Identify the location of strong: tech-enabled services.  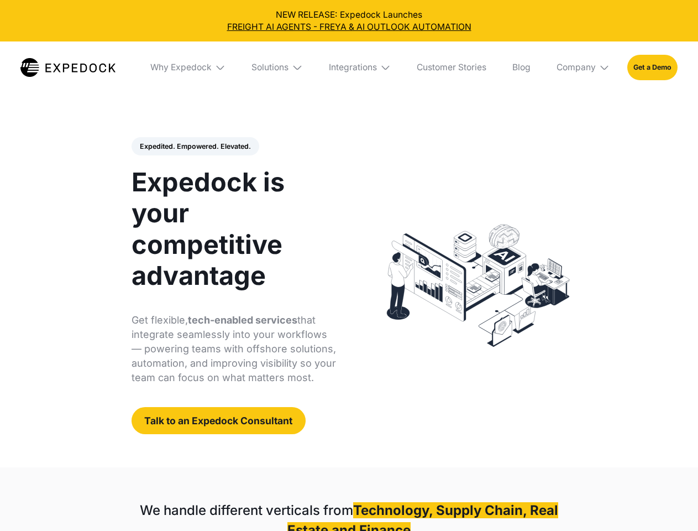
(243, 320).